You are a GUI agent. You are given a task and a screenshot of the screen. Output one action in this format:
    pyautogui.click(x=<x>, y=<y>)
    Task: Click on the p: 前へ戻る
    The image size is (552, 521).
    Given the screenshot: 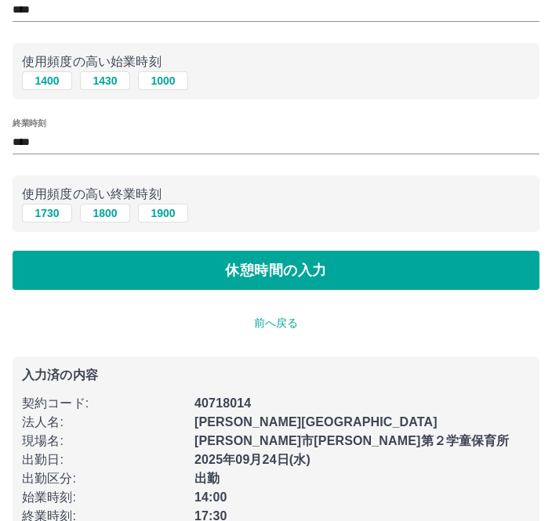 What is the action you would take?
    pyautogui.click(x=276, y=323)
    